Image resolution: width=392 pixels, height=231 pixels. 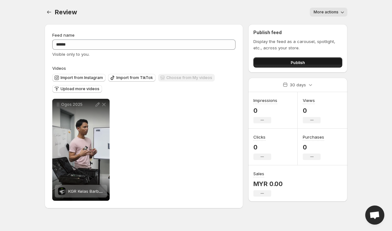 I want to click on span: Review, so click(x=66, y=12).